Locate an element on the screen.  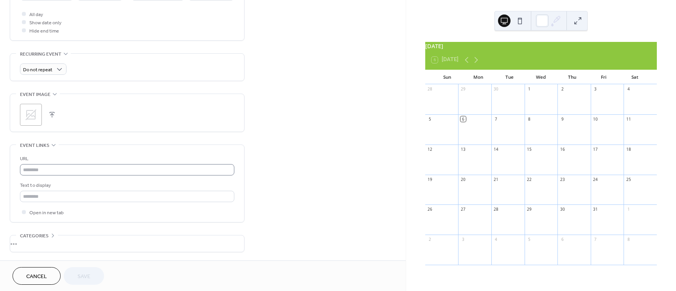
div: Fri is located at coordinates (604, 77).